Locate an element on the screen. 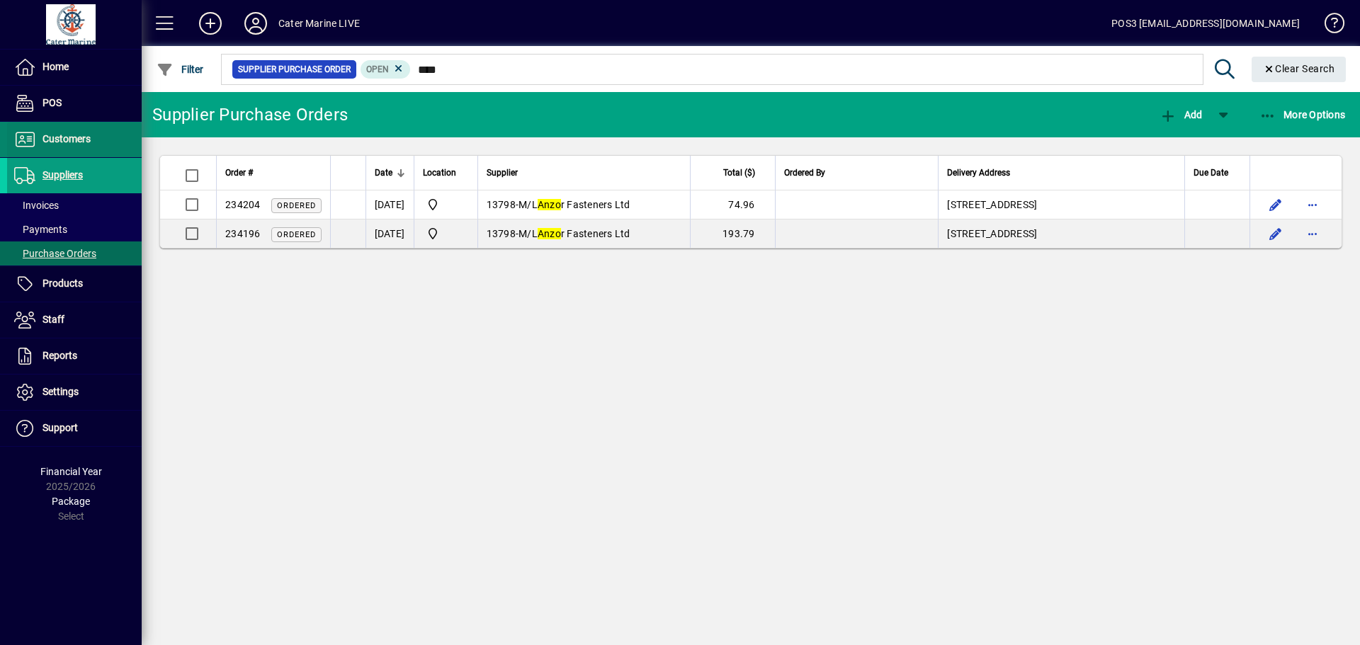 The width and height of the screenshot is (1360, 645). a: Customers is located at coordinates (74, 140).